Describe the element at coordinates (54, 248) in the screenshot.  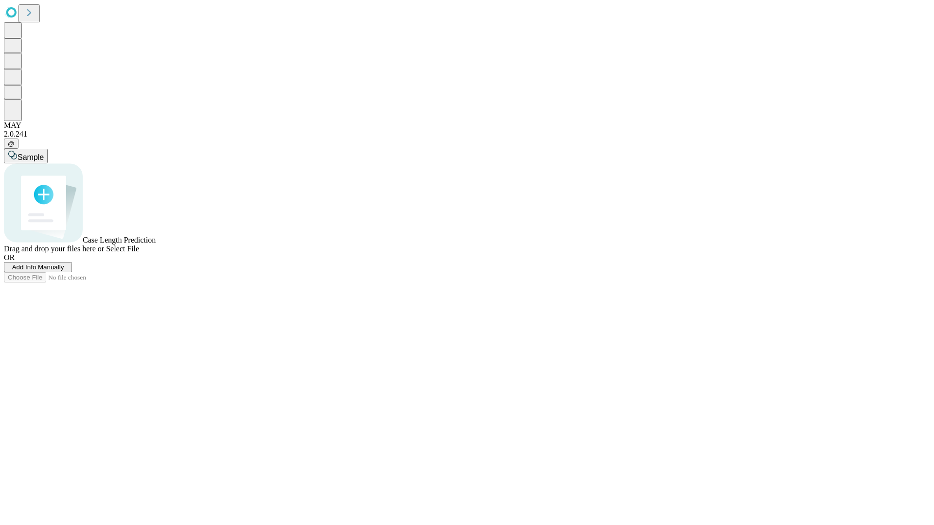
I see `span: Drag and drop your files here or` at that location.